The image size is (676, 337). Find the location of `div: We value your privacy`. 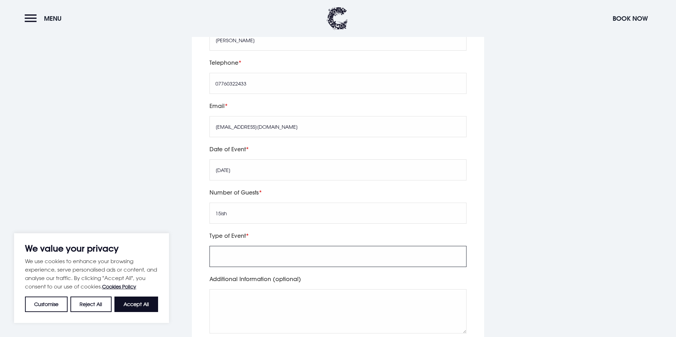

div: We value your privacy is located at coordinates (92, 278).